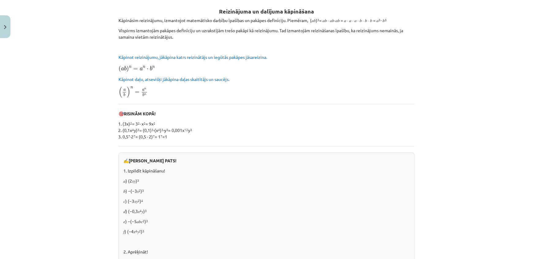 Image resolution: width=533 pixels, height=259 pixels. What do you see at coordinates (269, 124) in the screenshot?
I see `li: (3x) = 3 ∙ x = 9x` at bounding box center [269, 124].